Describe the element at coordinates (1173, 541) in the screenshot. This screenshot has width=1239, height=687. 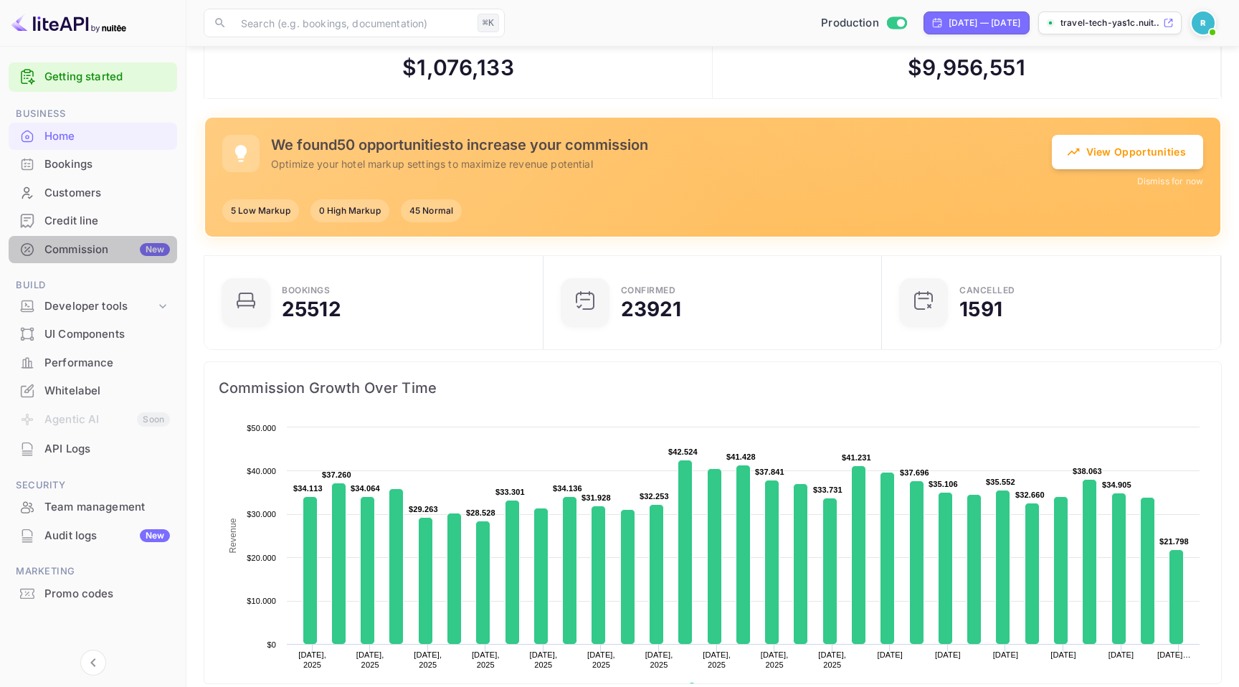
I see `text: $21.798` at that location.